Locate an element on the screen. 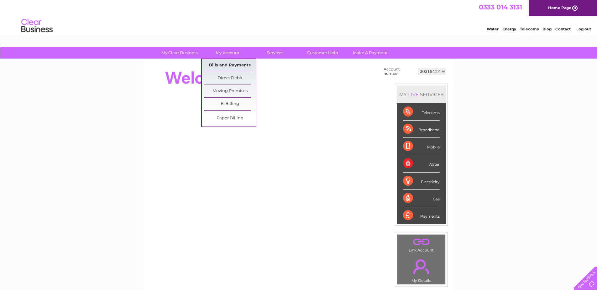 Image resolution: width=597 pixels, height=290 pixels. div: MY SERVICES is located at coordinates (421, 94).